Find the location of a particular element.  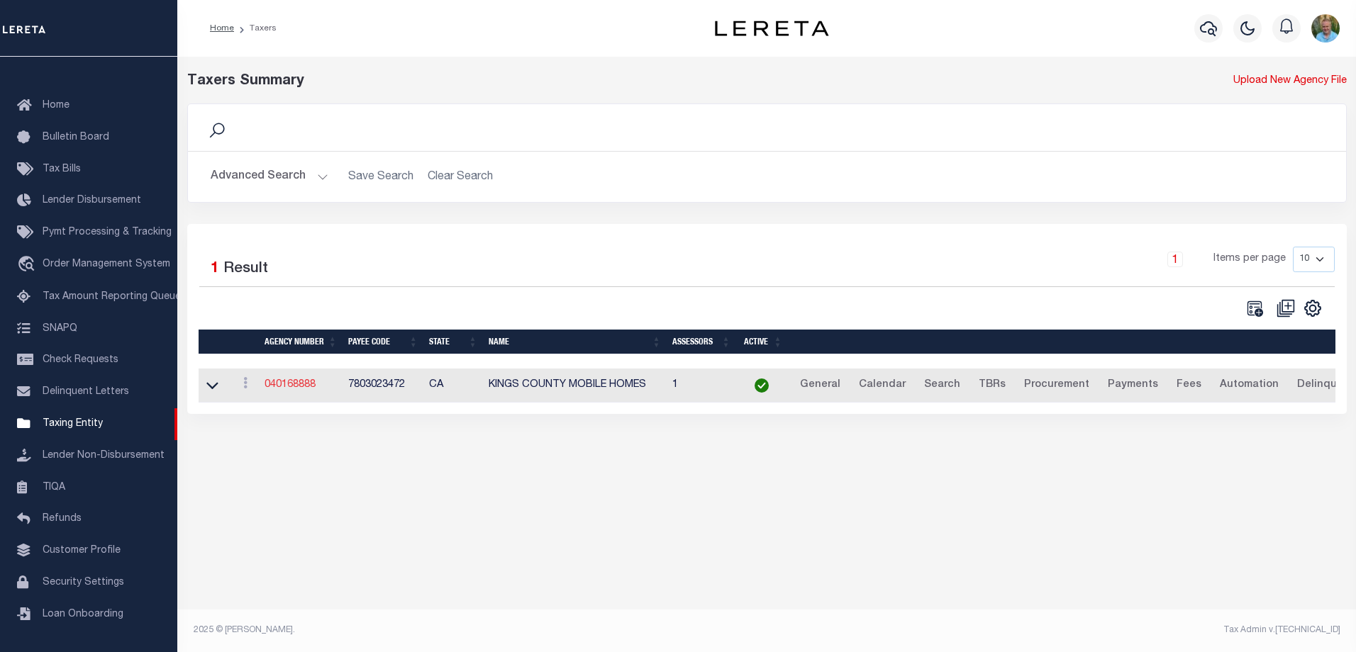

a: 1 is located at coordinates (1175, 260).